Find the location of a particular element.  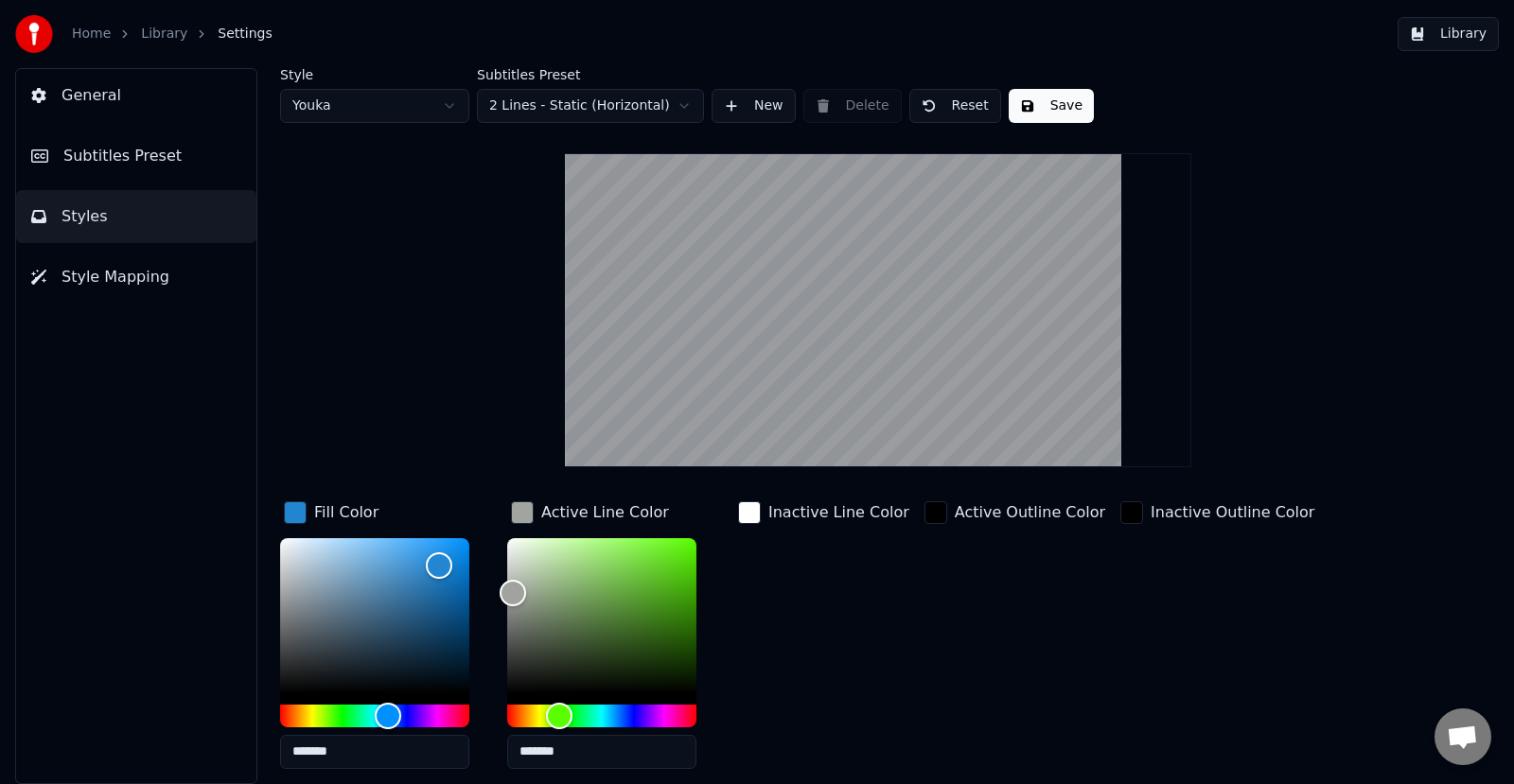

label: Subtitles Preset is located at coordinates (590, 75).